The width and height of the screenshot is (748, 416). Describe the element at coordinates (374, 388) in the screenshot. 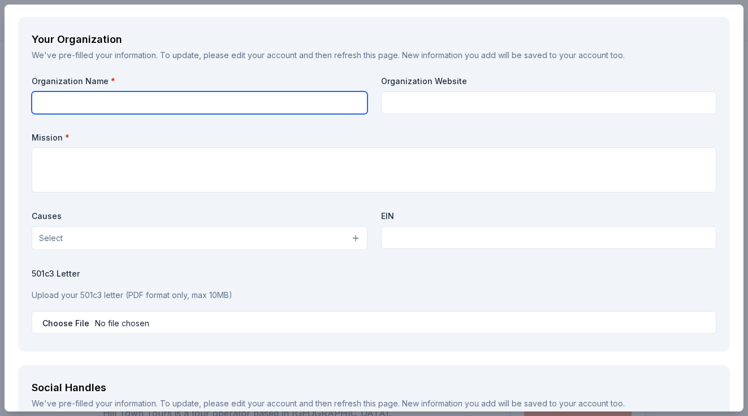

I see `div: Social Handles` at that location.